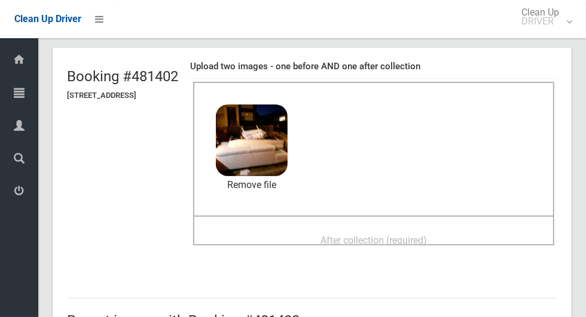 The image size is (586, 317). Describe the element at coordinates (540, 21) in the screenshot. I see `small: DRIVER` at that location.